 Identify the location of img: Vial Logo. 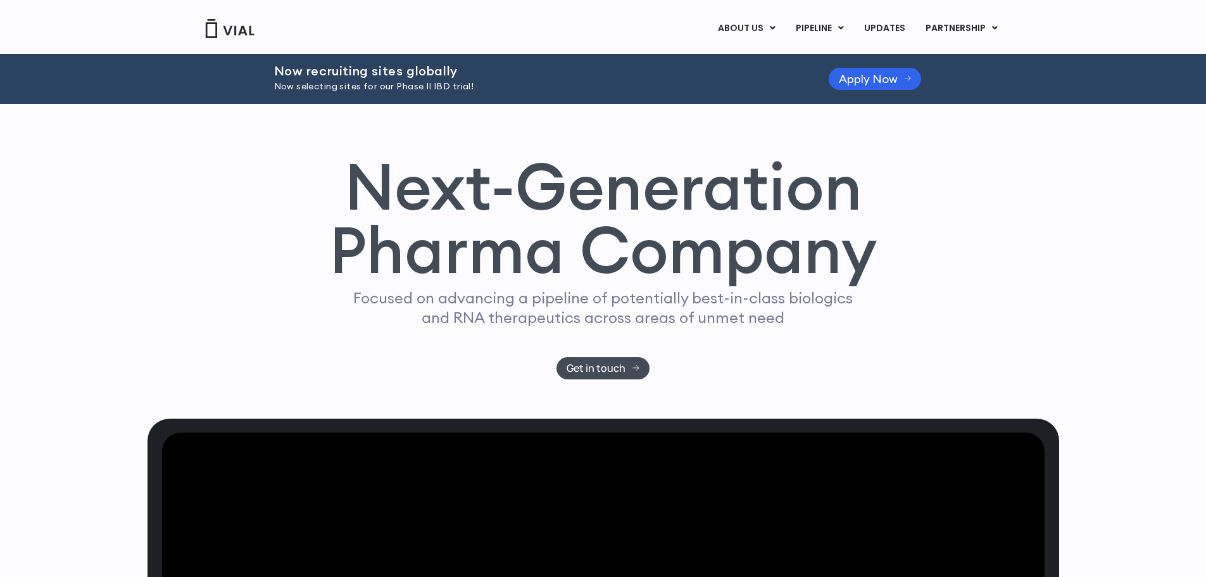
(230, 28).